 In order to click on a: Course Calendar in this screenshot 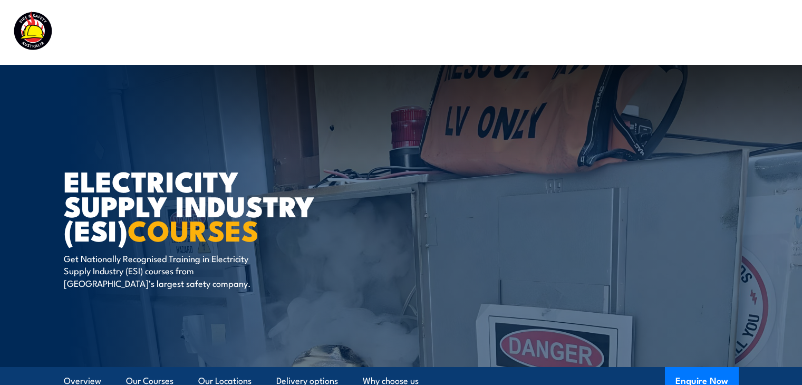, I will do `click(321, 32)`.